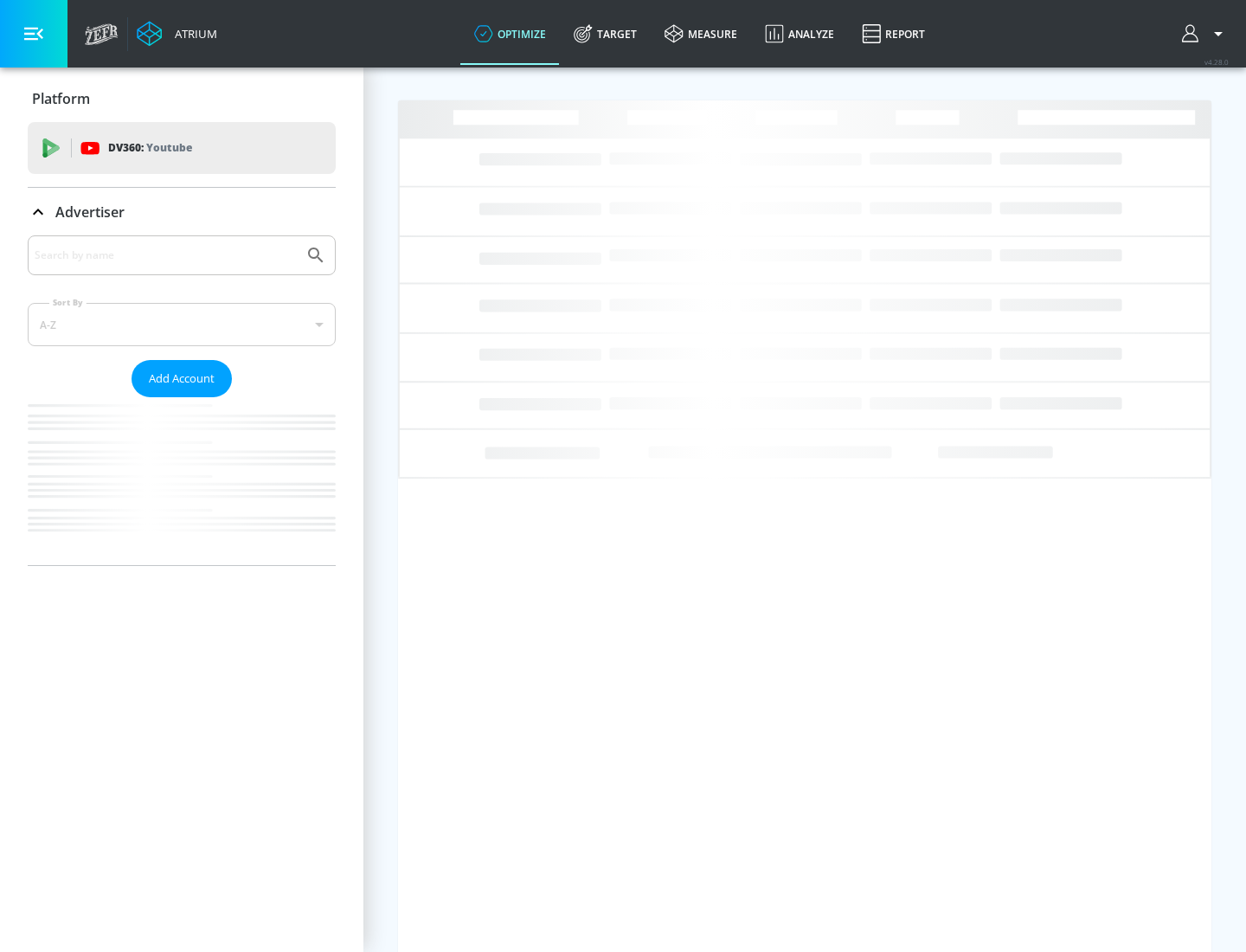 This screenshot has width=1246, height=952. What do you see at coordinates (1217, 61) in the screenshot?
I see `span: v 4.28.0` at bounding box center [1217, 61].